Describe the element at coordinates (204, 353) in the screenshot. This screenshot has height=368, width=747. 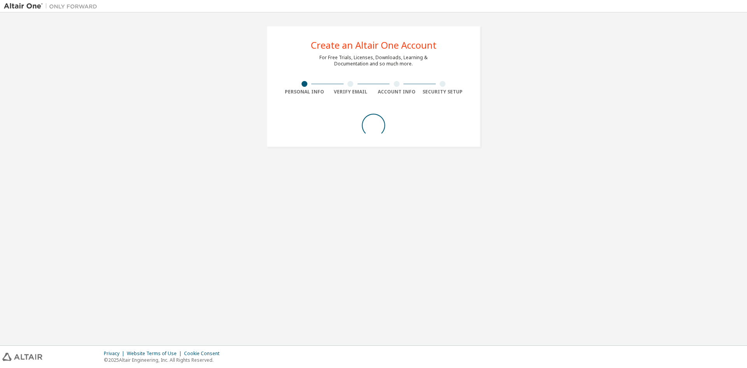
I see `div: Cookie Consent` at that location.